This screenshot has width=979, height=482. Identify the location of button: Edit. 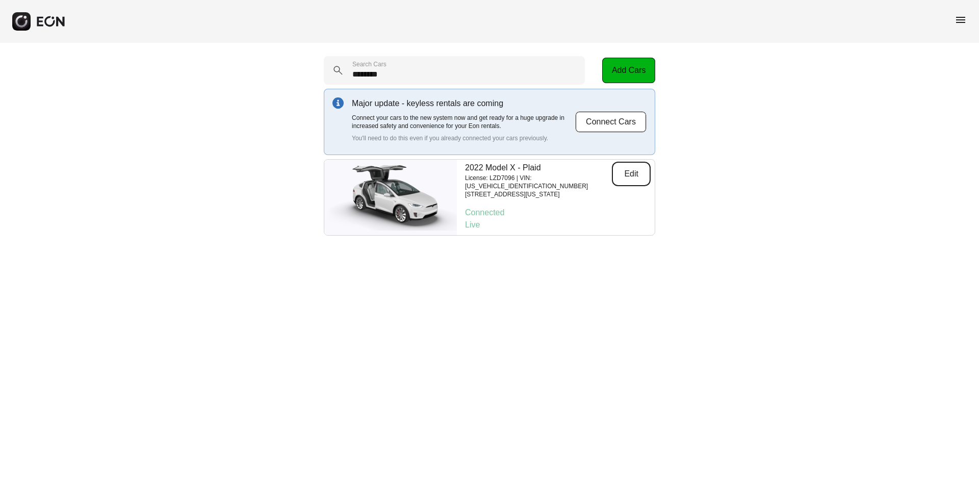
(631, 174).